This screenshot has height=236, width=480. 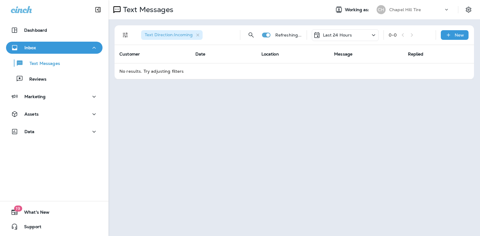 What do you see at coordinates (30, 48) in the screenshot?
I see `p: Inbox` at bounding box center [30, 48].